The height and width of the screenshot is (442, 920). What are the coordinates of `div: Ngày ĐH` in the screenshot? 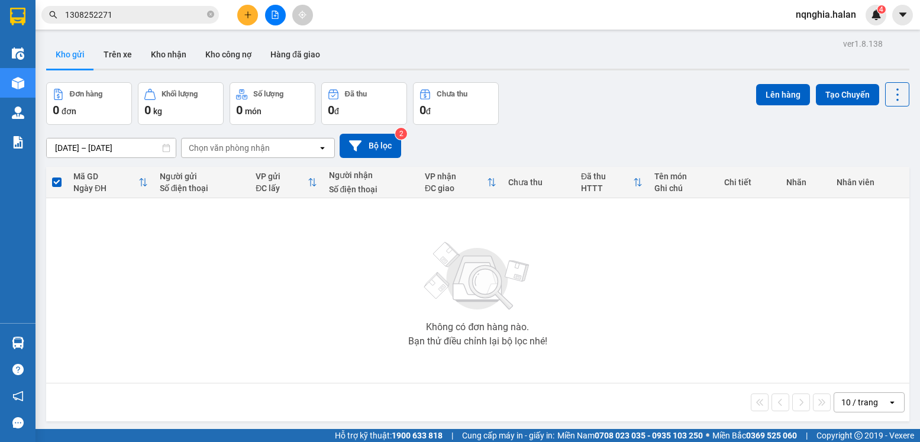 It's located at (106, 188).